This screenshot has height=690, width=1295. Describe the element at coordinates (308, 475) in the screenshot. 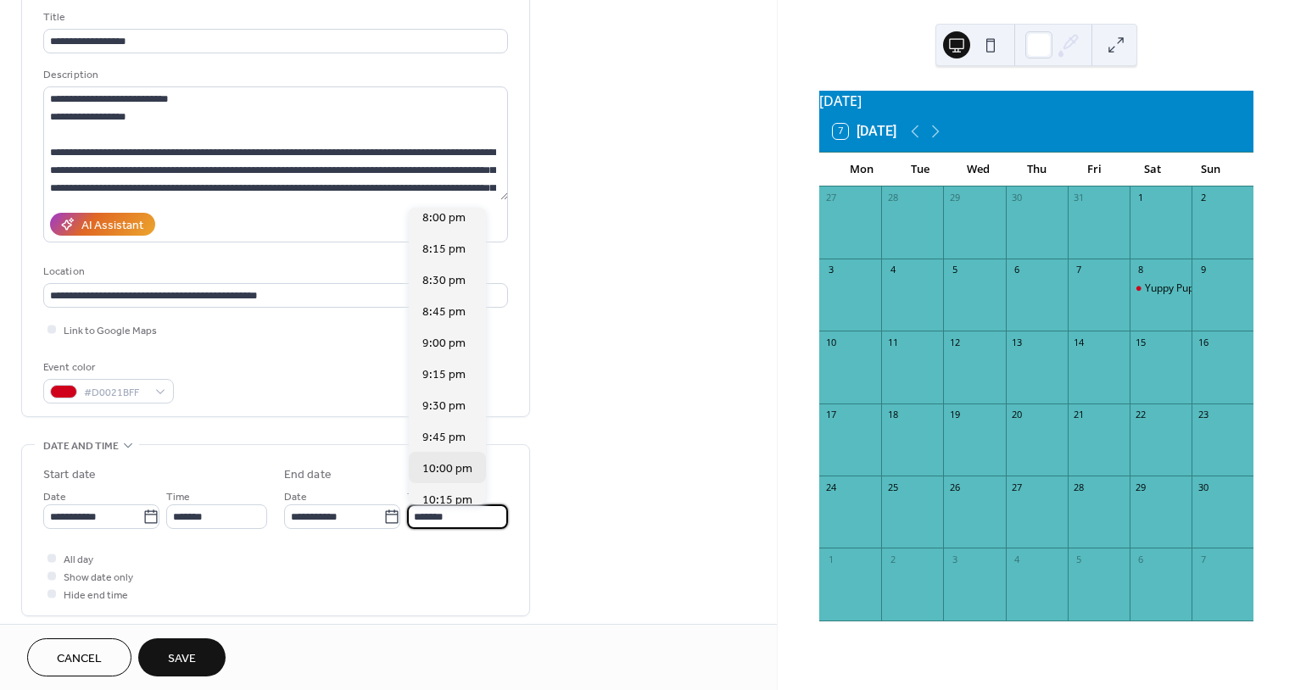

I see `div: End date` at that location.